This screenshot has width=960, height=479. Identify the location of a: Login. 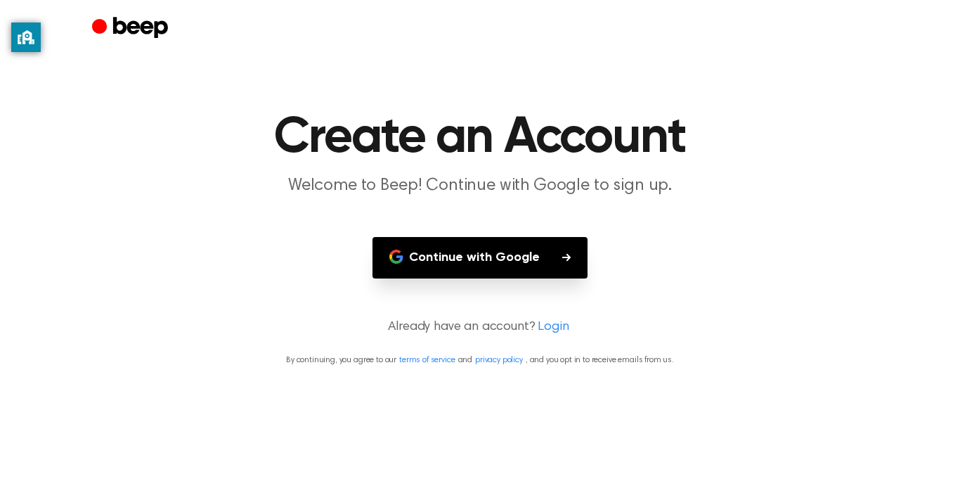
(553, 327).